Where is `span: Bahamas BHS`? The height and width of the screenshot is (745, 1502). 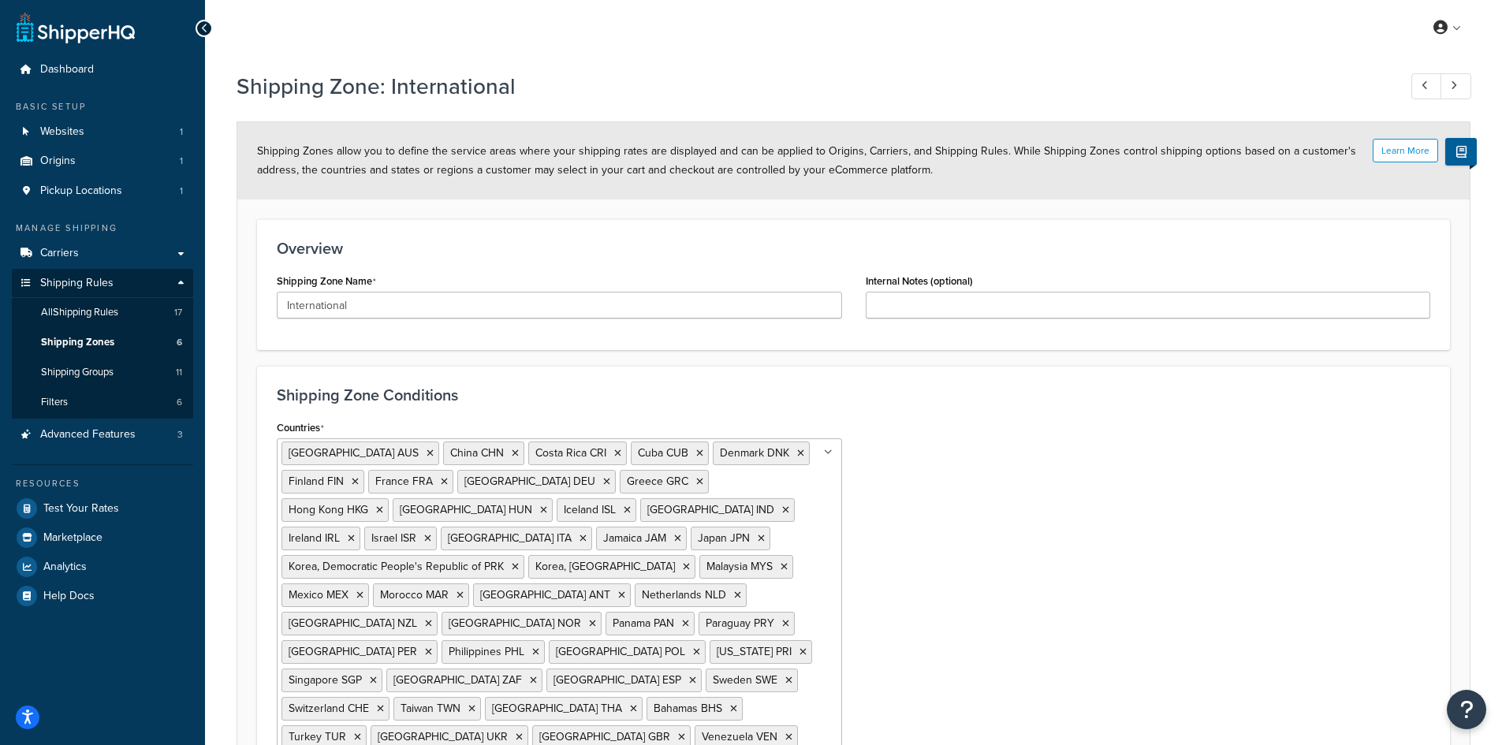 span: Bahamas BHS is located at coordinates (687, 708).